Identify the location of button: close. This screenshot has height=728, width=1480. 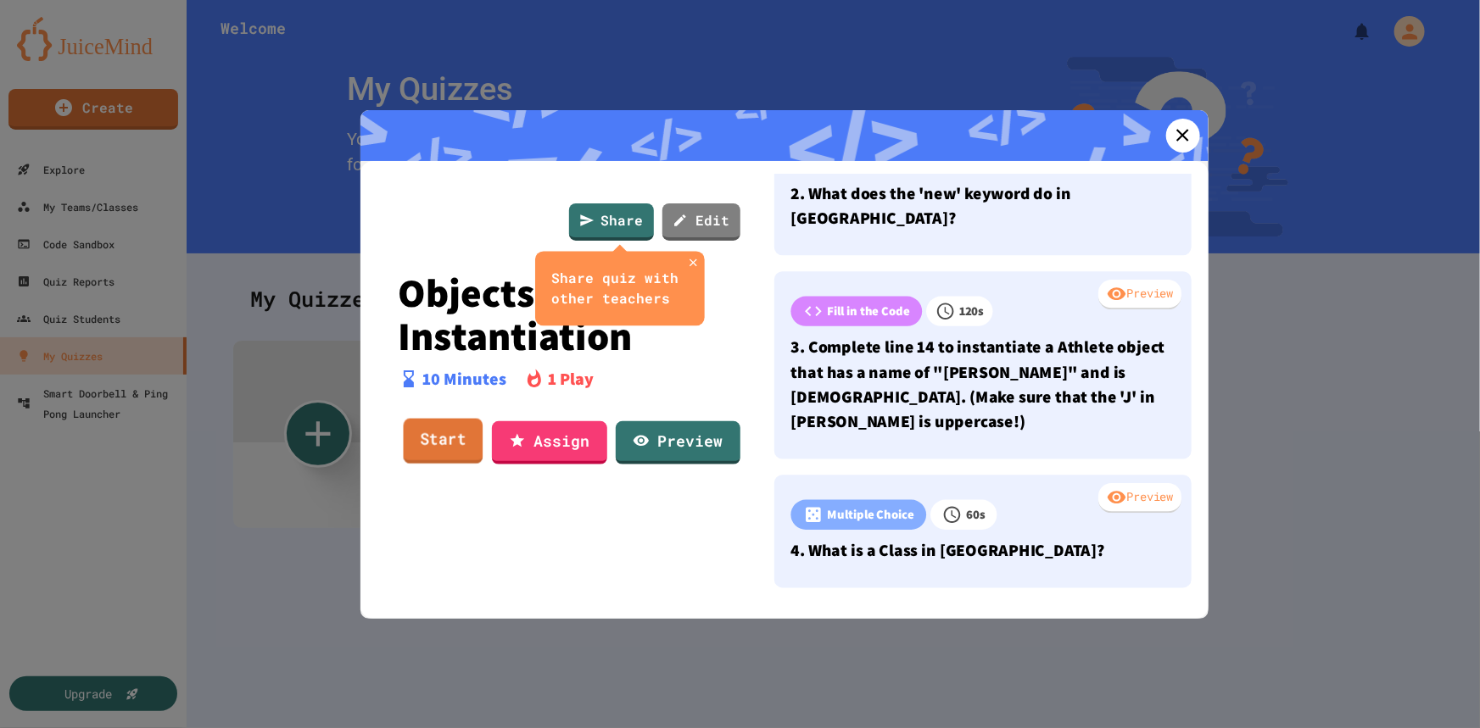
(693, 262).